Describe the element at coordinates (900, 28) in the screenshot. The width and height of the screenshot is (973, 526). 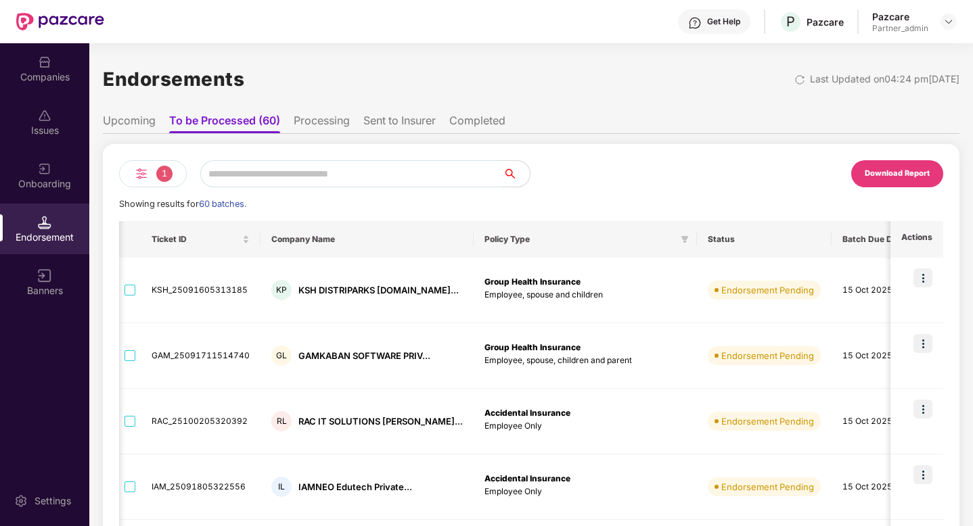
I see `div: Partner_admin` at that location.